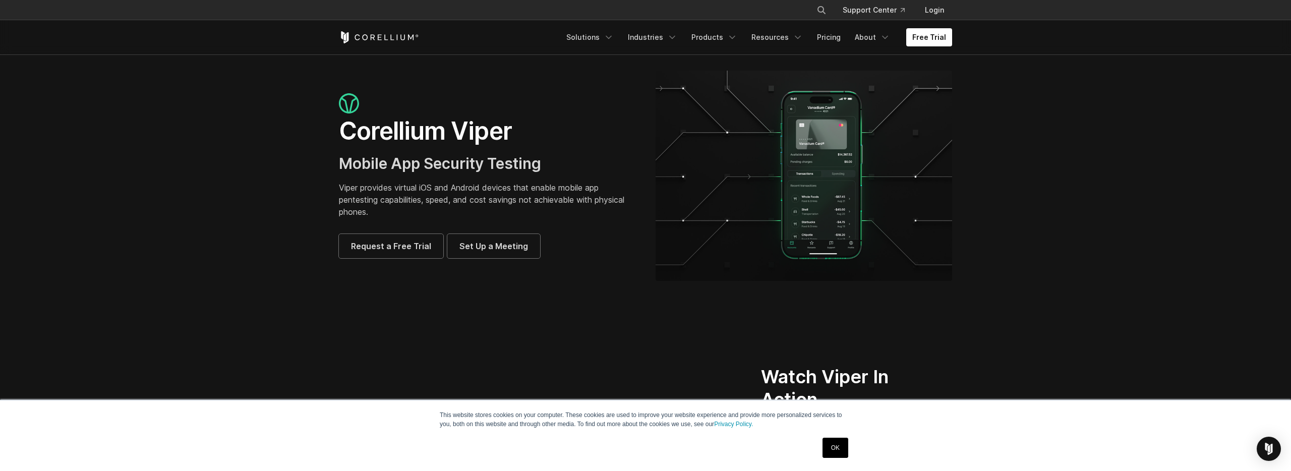 The height and width of the screenshot is (471, 1291). I want to click on a: Set Up a Meeting, so click(494, 246).